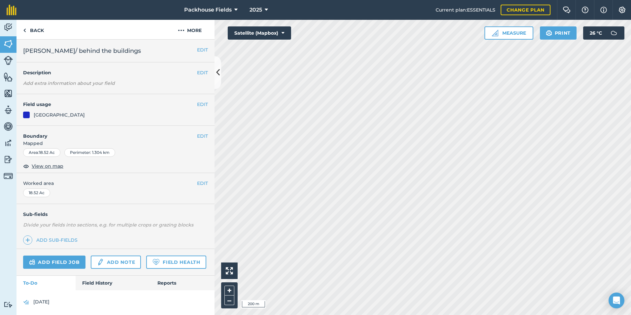  I want to click on img: svg+xml;base64,PHN2ZyB4bWxucz0iaHR0cDovL3d3dy53My5vcmcvMjAwMC9zdmciIHdpZHRoPSIxOCIgaGVpZ2h0PSIyNC..., so click(26, 166).